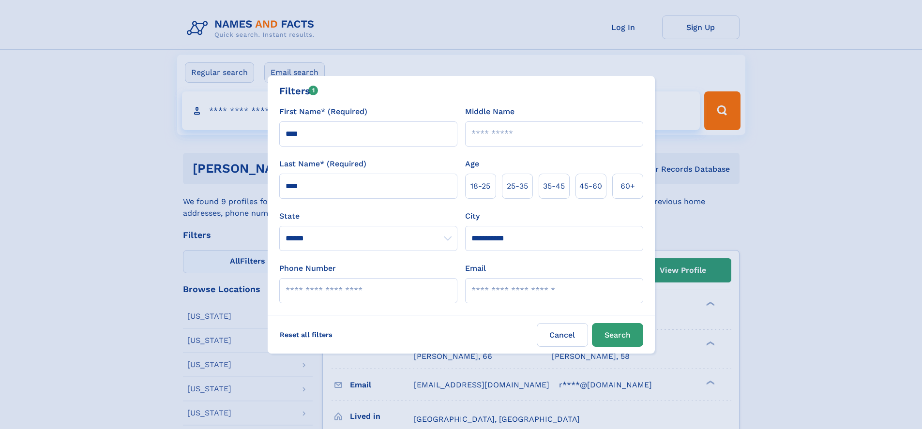  Describe the element at coordinates (472, 164) in the screenshot. I see `label: Age` at that location.